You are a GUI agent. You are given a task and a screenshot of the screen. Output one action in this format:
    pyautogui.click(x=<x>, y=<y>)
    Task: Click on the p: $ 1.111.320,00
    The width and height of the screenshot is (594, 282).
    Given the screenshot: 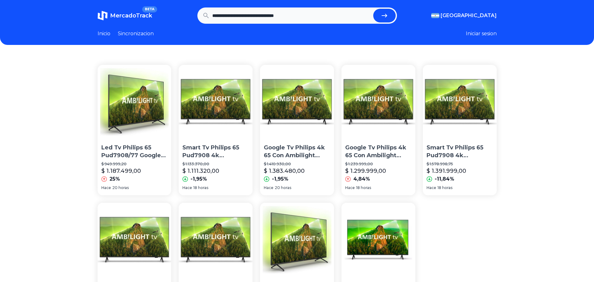 What is the action you would take?
    pyautogui.click(x=201, y=171)
    